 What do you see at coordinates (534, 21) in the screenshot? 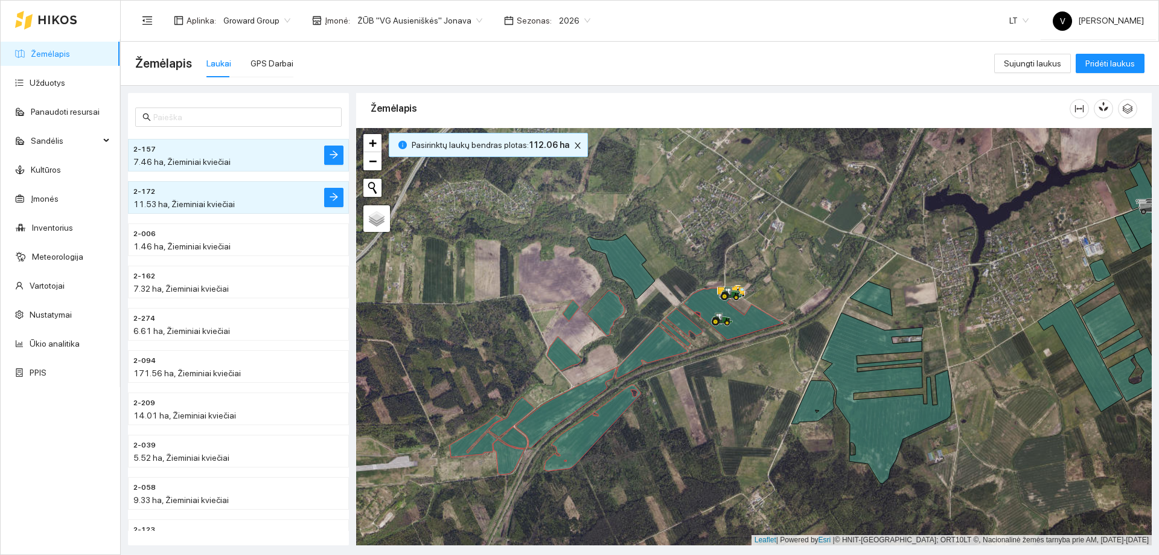
I see `span: Sezonas :` at bounding box center [534, 21].